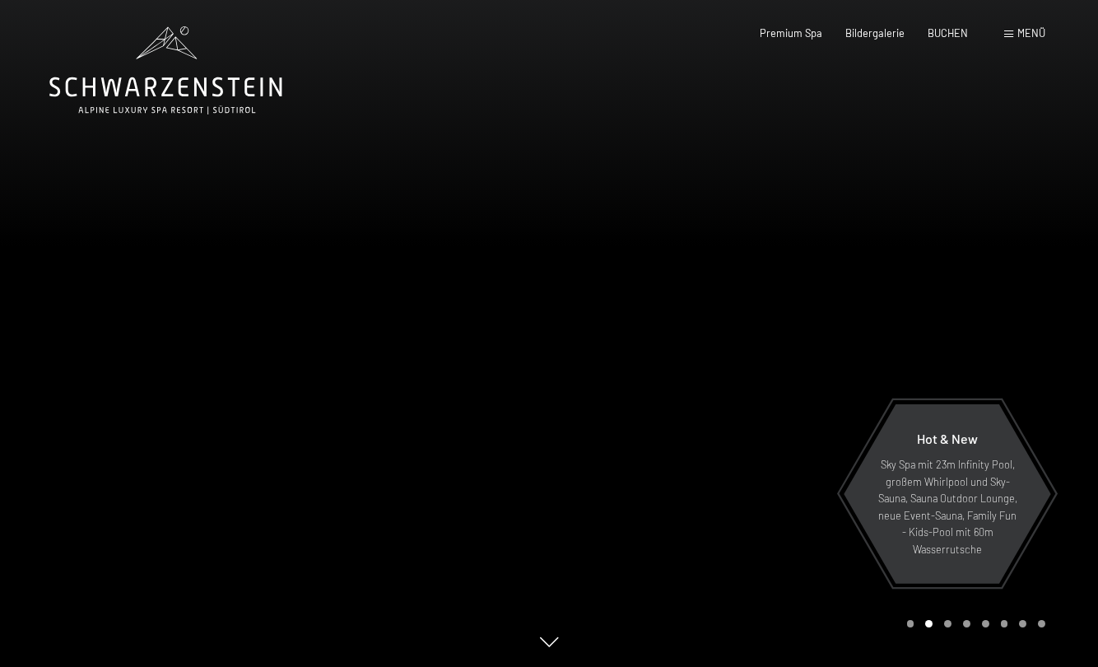  What do you see at coordinates (973, 623) in the screenshot?
I see `div: Carousel Pagination` at bounding box center [973, 623].